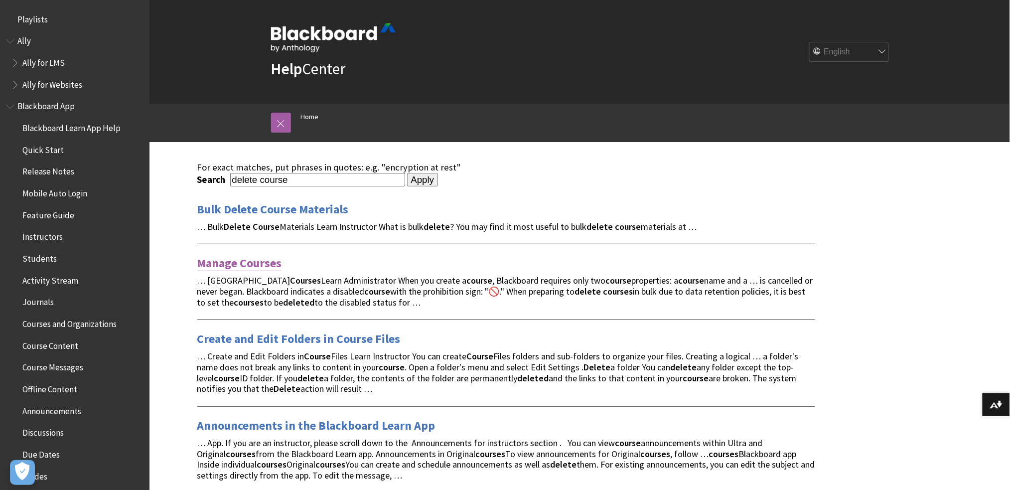 This screenshot has height=490, width=1010. What do you see at coordinates (32, 17) in the screenshot?
I see `span: Playlists` at bounding box center [32, 17].